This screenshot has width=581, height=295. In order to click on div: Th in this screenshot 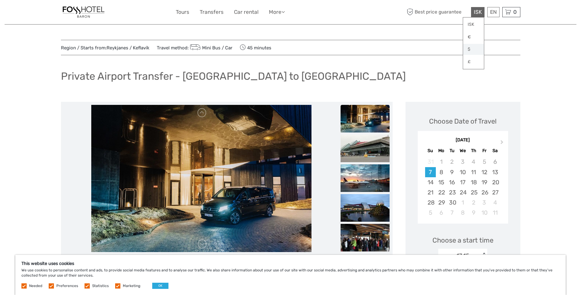, I will do `click(473, 150)`.